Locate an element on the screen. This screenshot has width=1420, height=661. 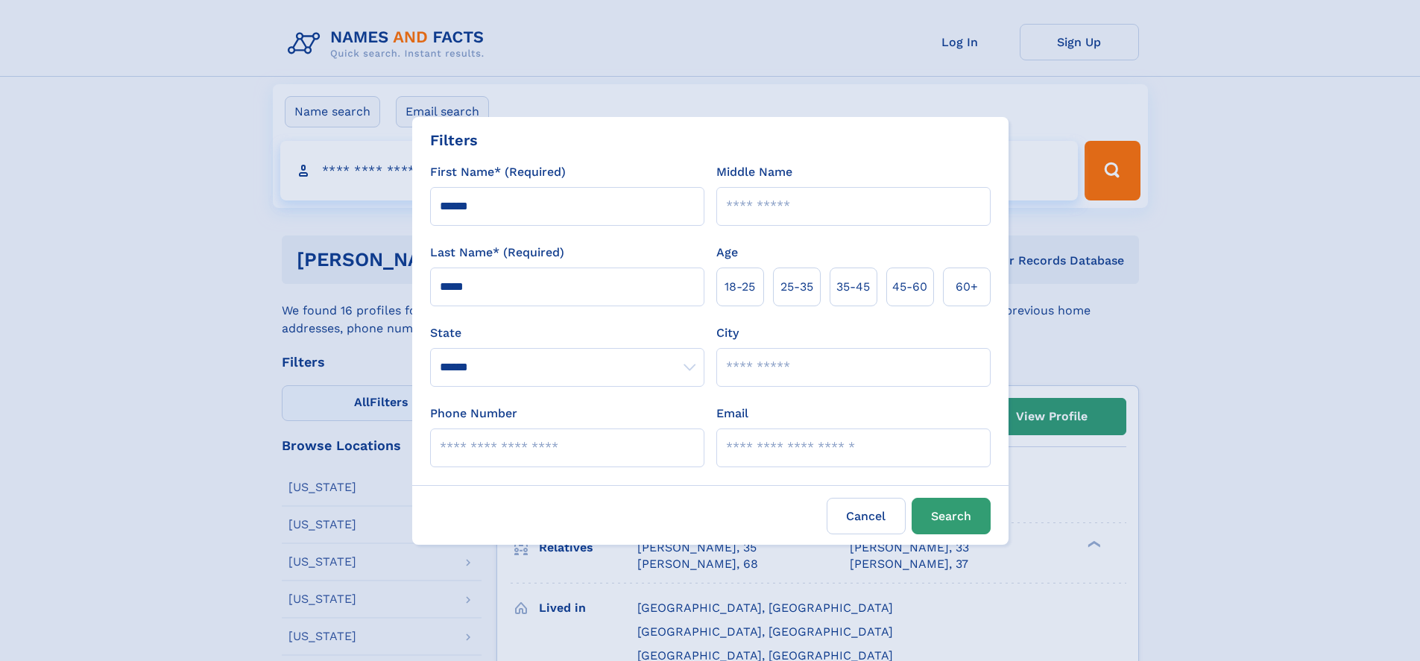
span: 18‑25 is located at coordinates (740, 287).